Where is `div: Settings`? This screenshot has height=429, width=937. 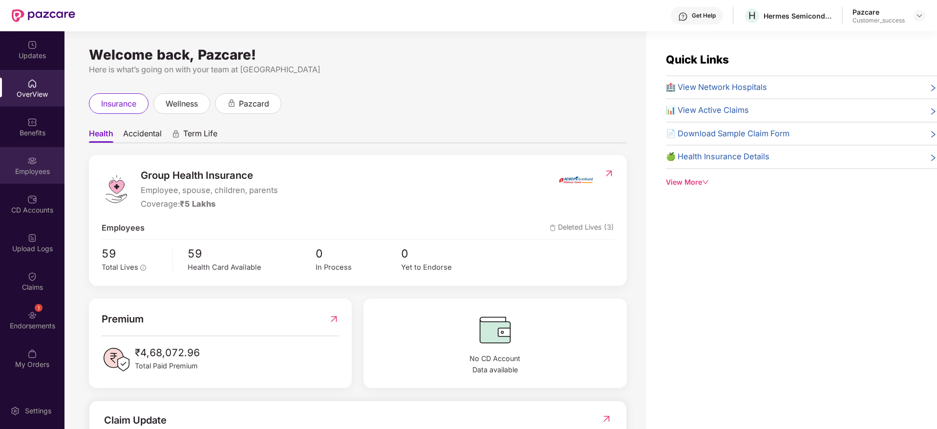 div: Settings is located at coordinates (38, 411).